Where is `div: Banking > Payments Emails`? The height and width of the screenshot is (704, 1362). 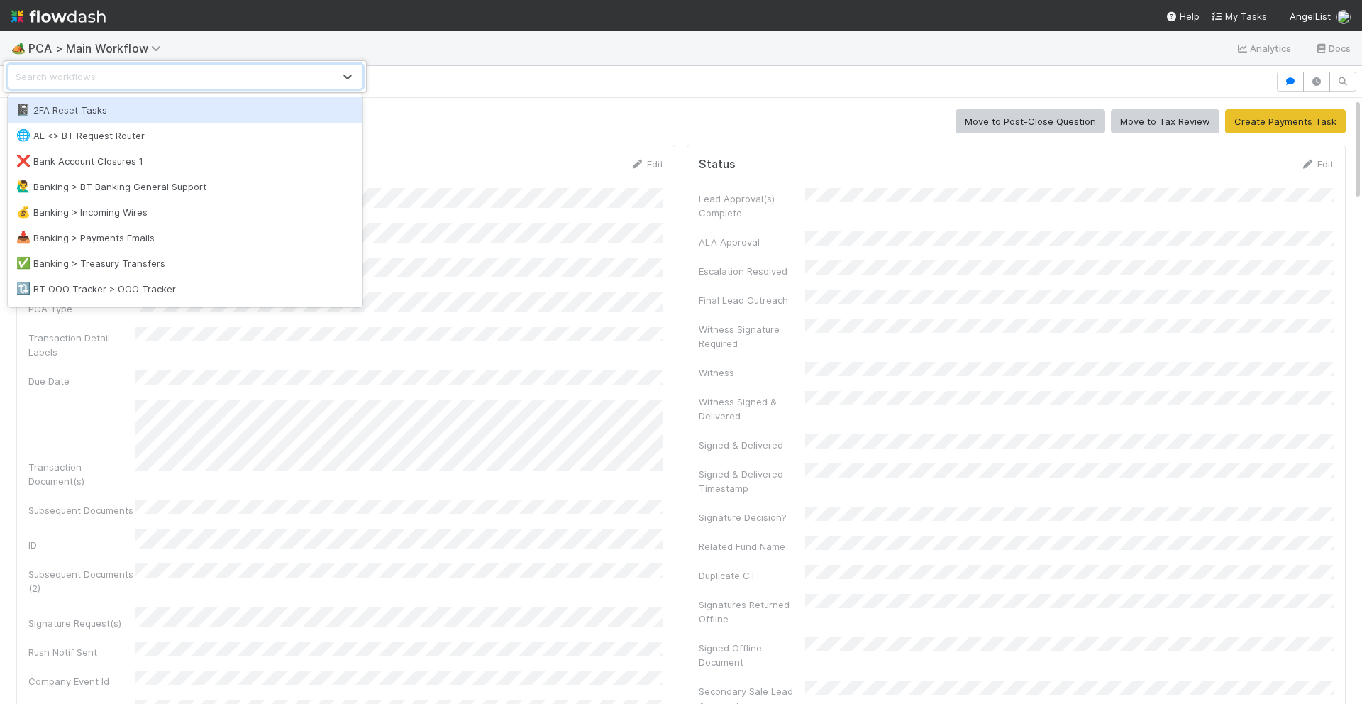 div: Banking > Payments Emails is located at coordinates (185, 238).